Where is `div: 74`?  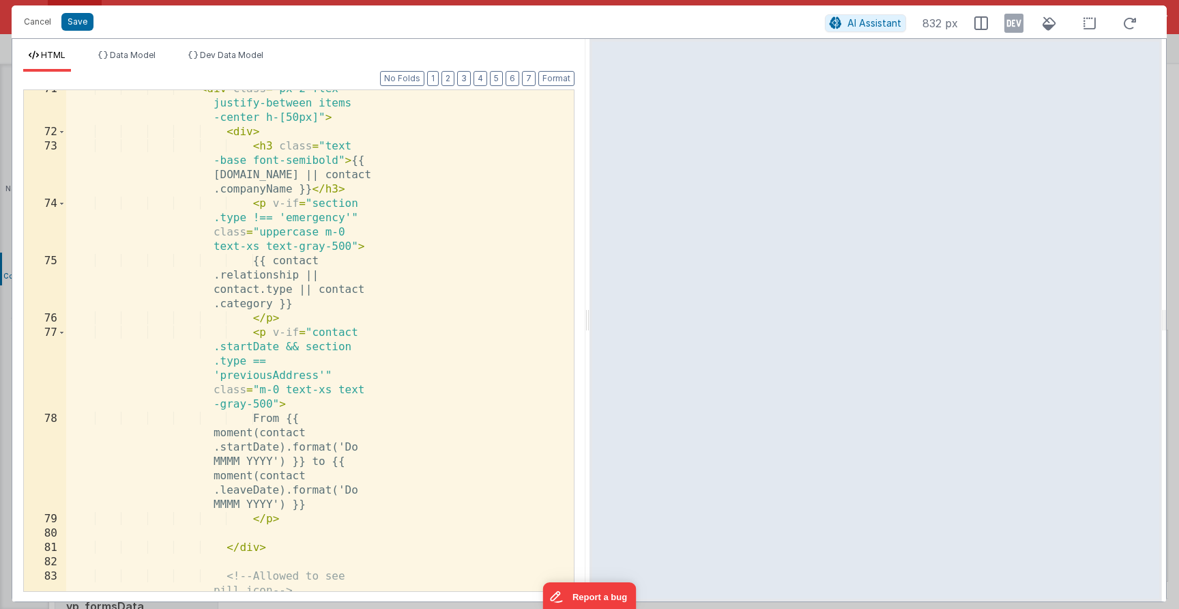
div: 74 is located at coordinates (45, 225).